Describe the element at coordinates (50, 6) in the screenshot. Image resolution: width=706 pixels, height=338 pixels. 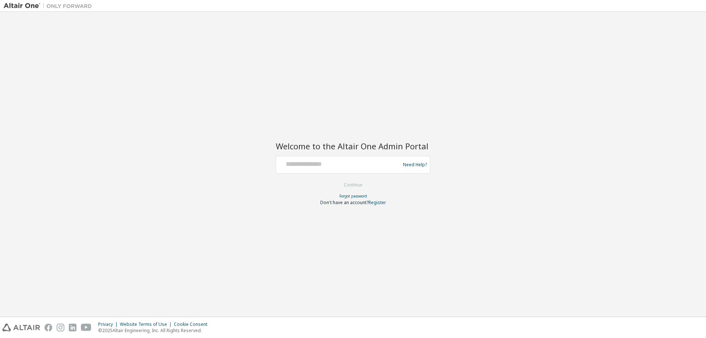
I see `img: Altair One` at that location.